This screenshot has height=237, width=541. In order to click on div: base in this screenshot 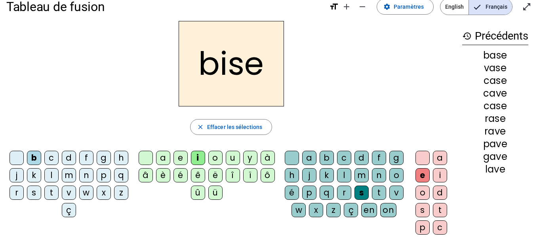, I will do `click(495, 55)`.